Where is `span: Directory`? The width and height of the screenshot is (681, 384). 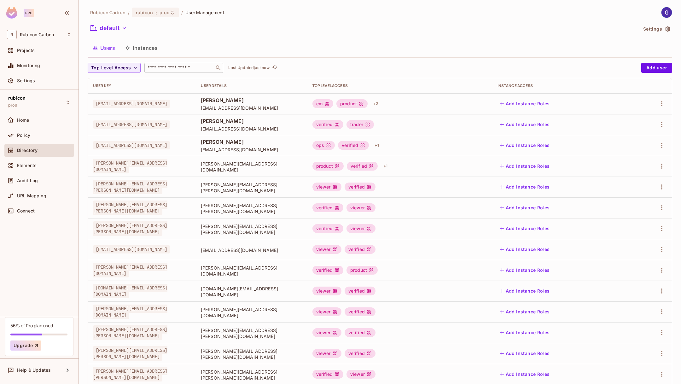
span: Directory is located at coordinates (27, 150).